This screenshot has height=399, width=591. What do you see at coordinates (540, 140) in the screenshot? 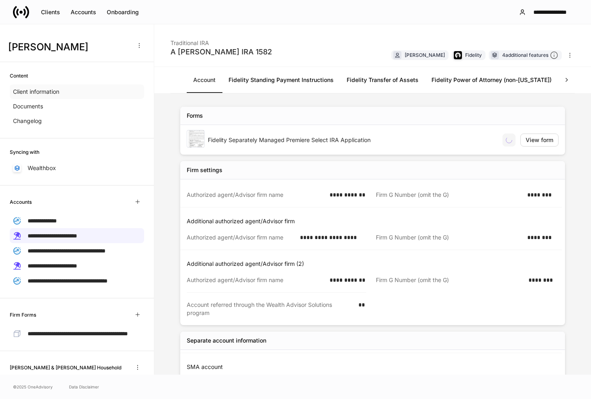
I see `div: View form` at bounding box center [540, 140].